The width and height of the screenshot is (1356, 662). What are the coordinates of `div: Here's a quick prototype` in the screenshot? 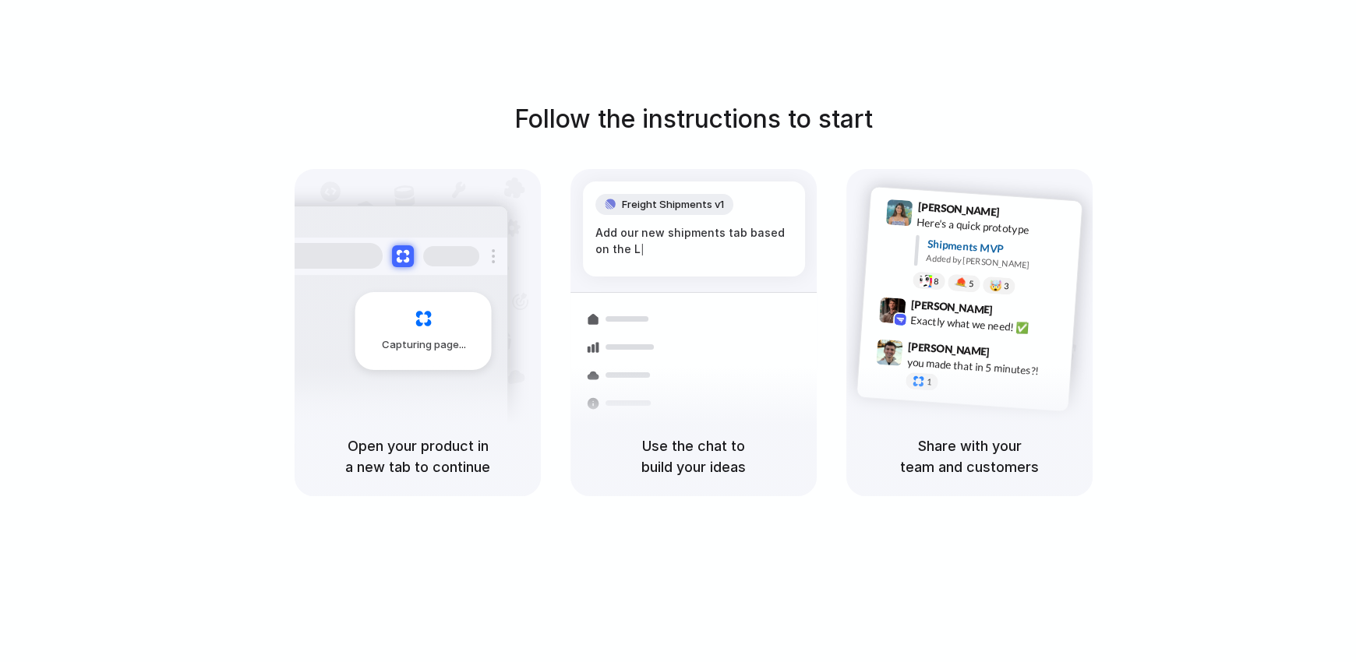 It's located at (994, 227).